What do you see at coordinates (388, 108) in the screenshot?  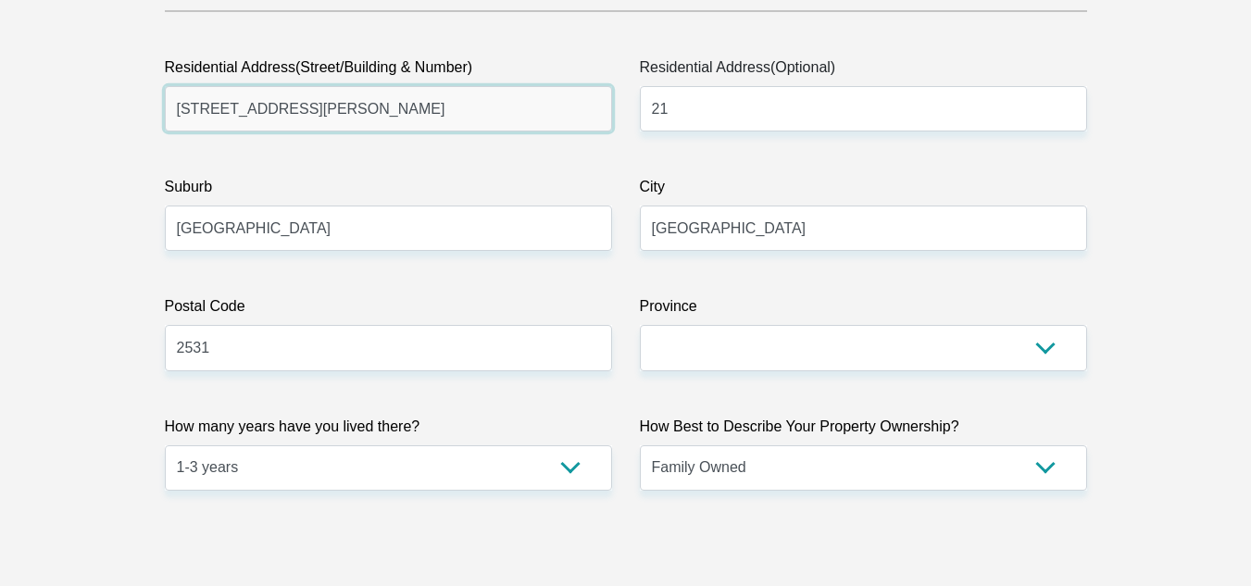 I see `input: Valid residential address` at bounding box center [388, 108].